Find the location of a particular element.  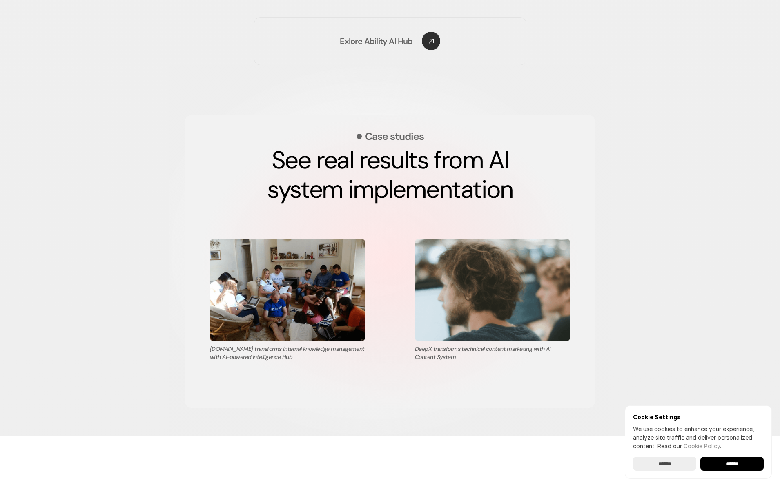

strong: See real results from AI system implementation is located at coordinates (390, 175).